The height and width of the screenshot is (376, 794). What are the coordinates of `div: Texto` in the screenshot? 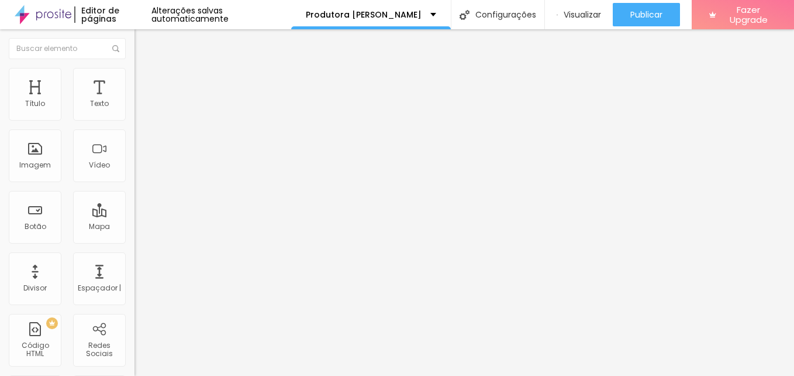 It's located at (99, 104).